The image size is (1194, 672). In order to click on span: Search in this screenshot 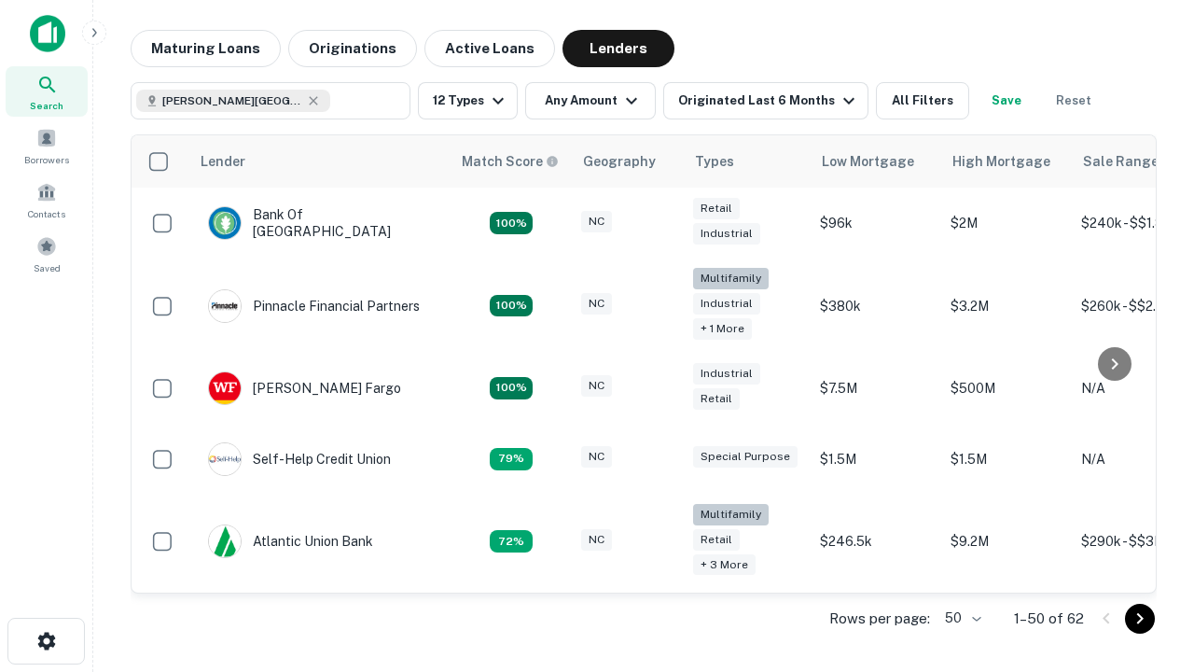, I will do `click(47, 105)`.